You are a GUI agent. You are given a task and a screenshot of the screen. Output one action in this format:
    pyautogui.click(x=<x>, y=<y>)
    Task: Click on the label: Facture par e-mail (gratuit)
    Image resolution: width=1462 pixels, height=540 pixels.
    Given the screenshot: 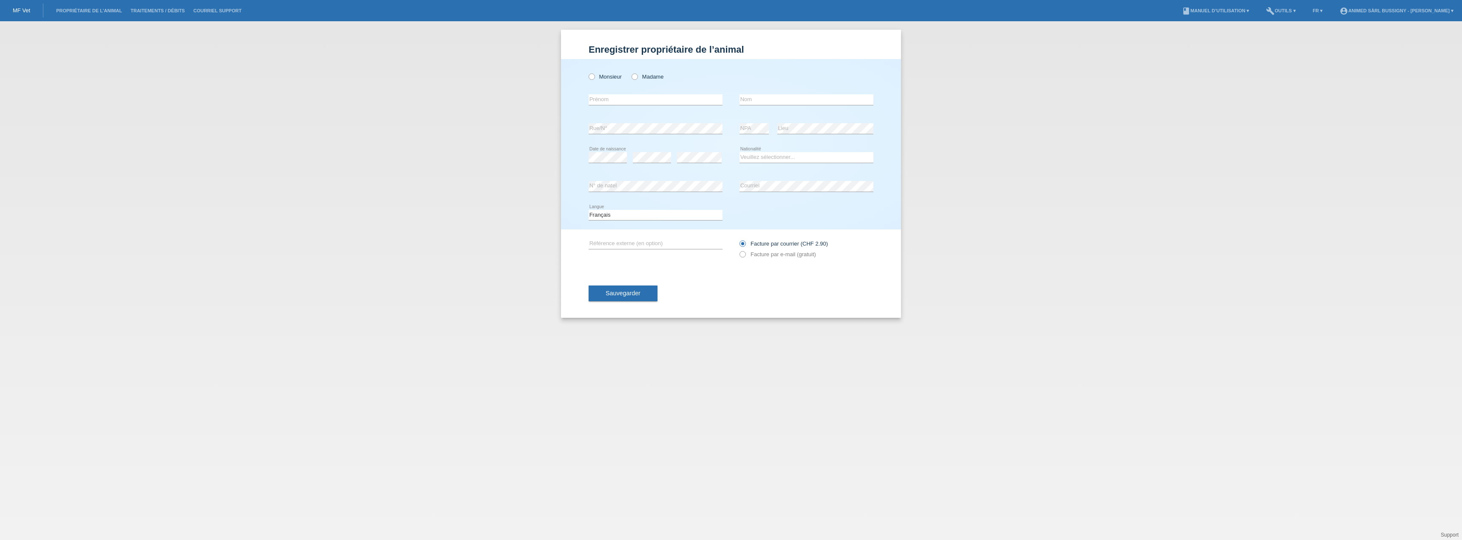 What is the action you would take?
    pyautogui.click(x=778, y=254)
    